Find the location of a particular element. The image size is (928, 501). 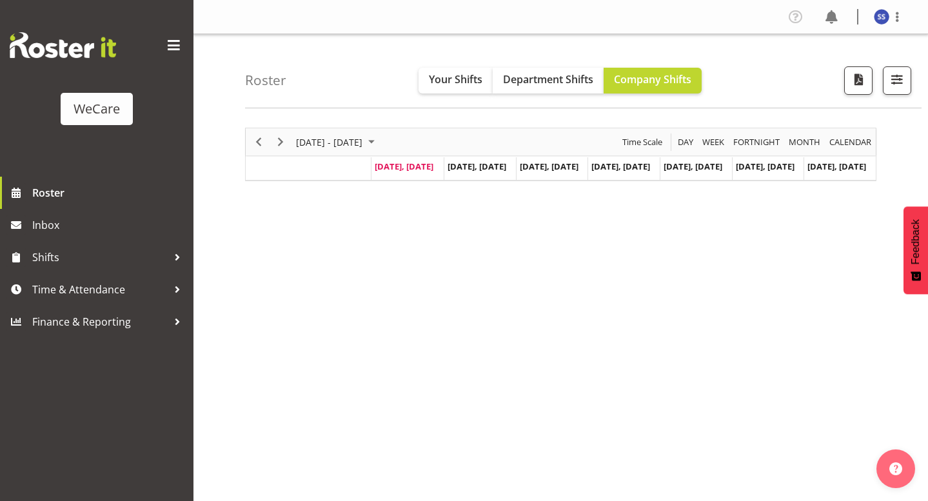

img: Rosterit website logo is located at coordinates (63, 45).